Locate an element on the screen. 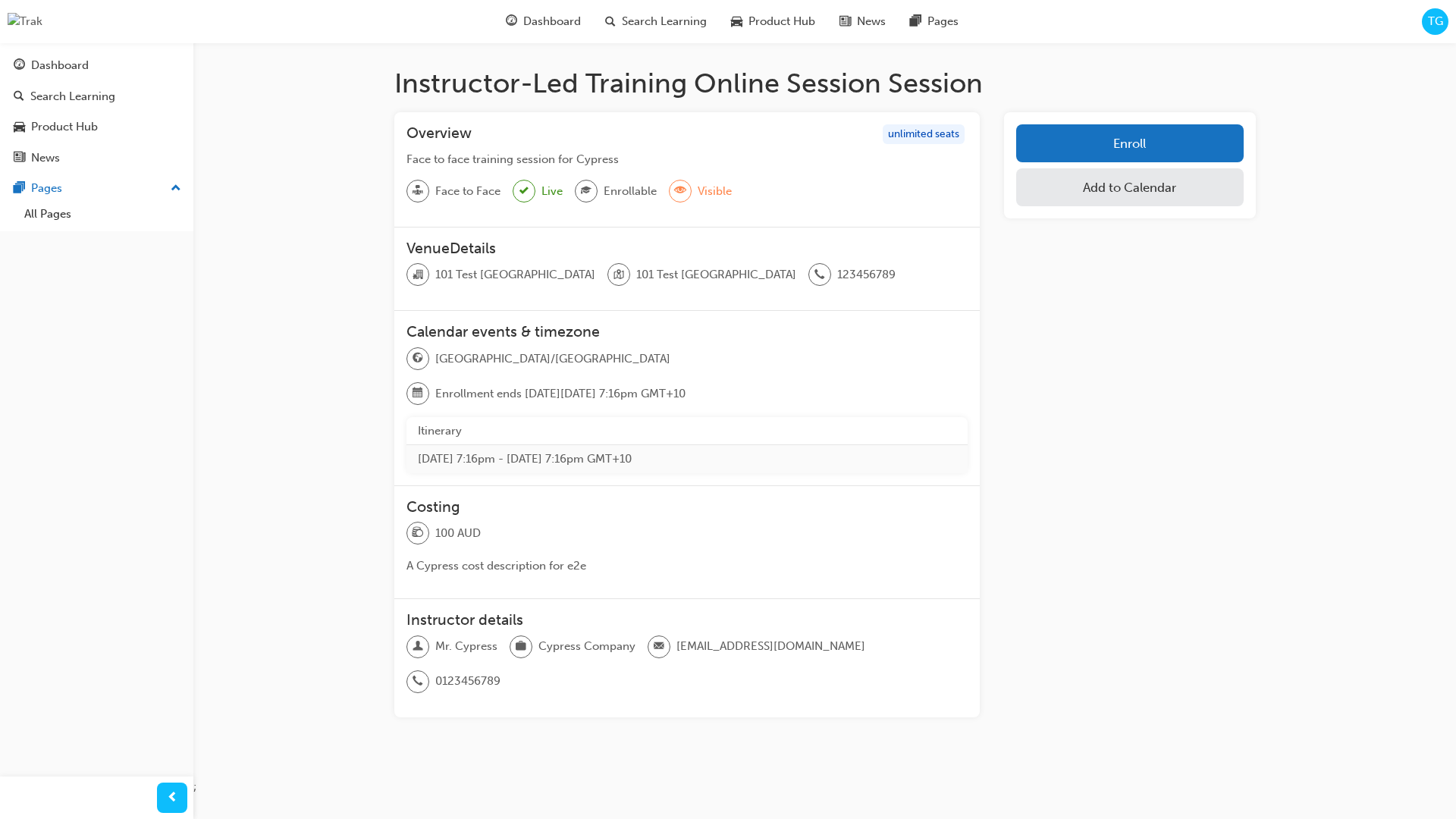 This screenshot has height=819, width=1456. div: unlimited seats is located at coordinates (924, 135).